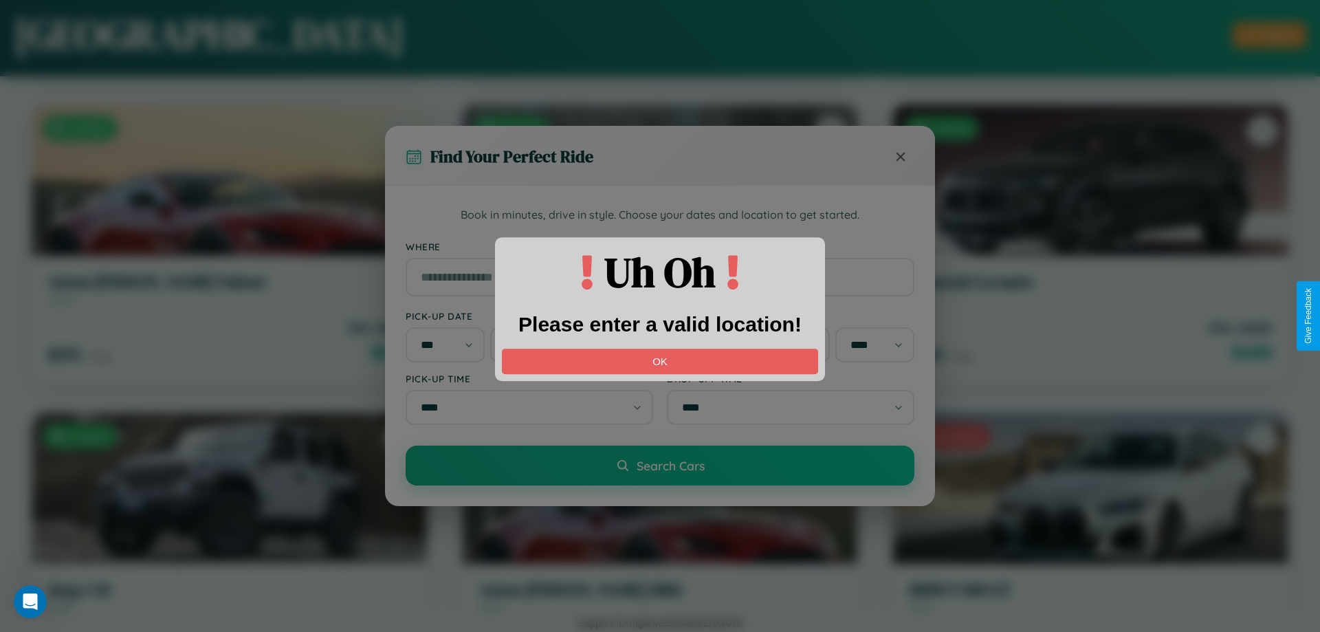 The width and height of the screenshot is (1320, 632). What do you see at coordinates (791, 378) in the screenshot?
I see `label: Drop-off Time` at bounding box center [791, 378].